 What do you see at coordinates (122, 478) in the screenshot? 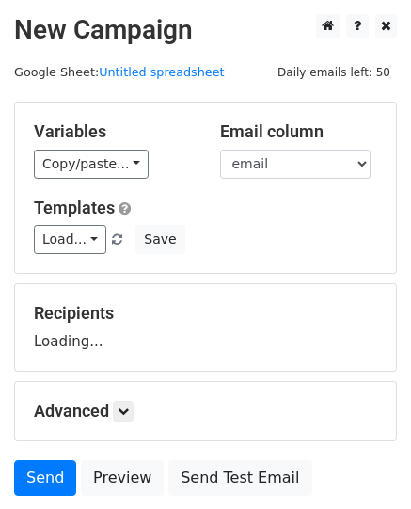
I see `a: Preview` at bounding box center [122, 478].